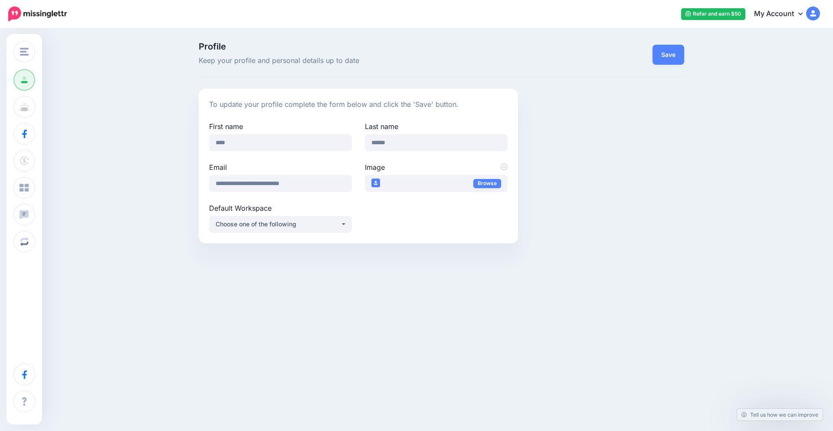 The image size is (833, 431). Describe the element at coordinates (714, 14) in the screenshot. I see `a: Refer and earn $50` at that location.